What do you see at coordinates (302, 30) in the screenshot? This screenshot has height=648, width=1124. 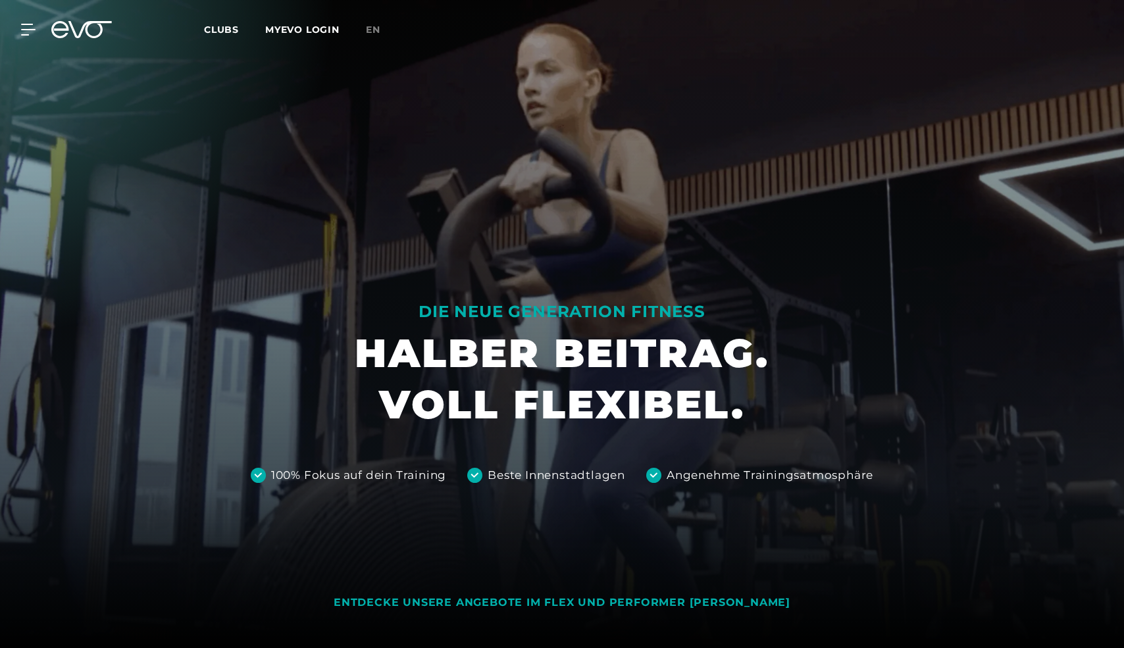 I see `a: MYEVO LOGIN` at bounding box center [302, 30].